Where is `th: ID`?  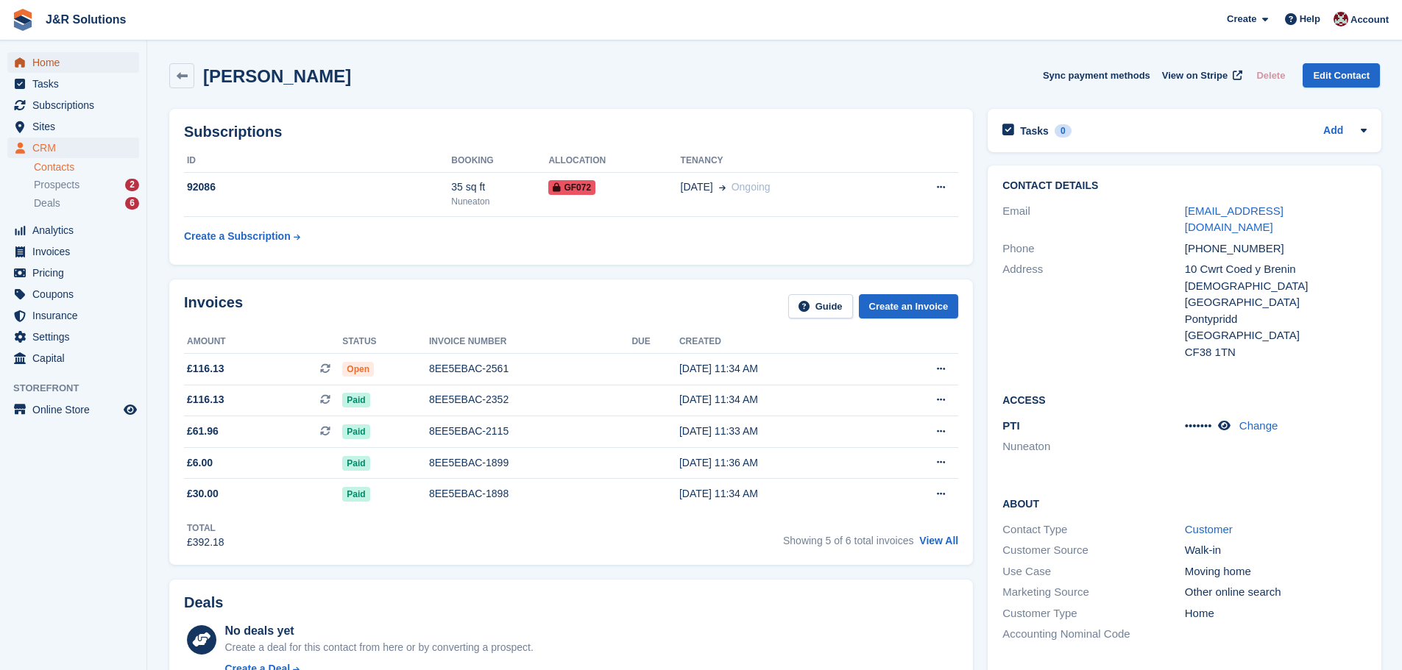
th: ID is located at coordinates (317, 161).